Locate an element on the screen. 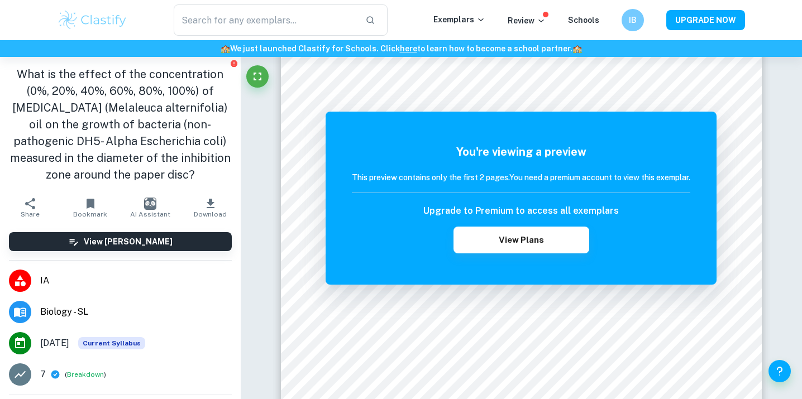 This screenshot has width=802, height=399. button: Download is located at coordinates (211, 208).